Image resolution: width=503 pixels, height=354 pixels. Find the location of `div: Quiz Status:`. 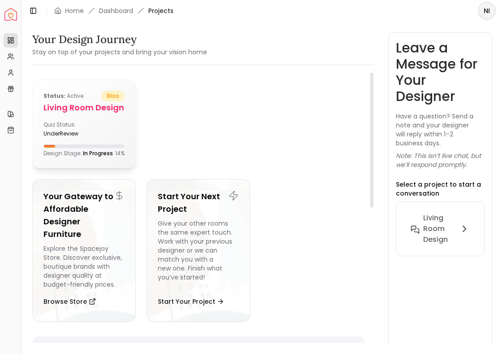

div: Quiz Status: is located at coordinates (62, 129).